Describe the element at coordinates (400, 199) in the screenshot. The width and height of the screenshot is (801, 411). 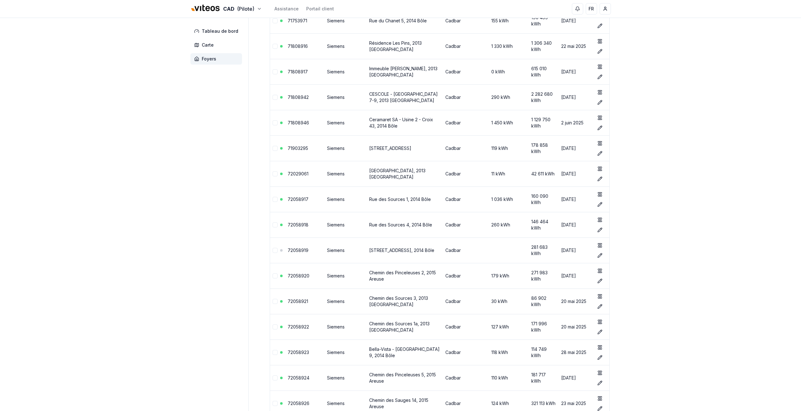
I see `a: Rue des Sources 1, 2014 Bôle` at that location.